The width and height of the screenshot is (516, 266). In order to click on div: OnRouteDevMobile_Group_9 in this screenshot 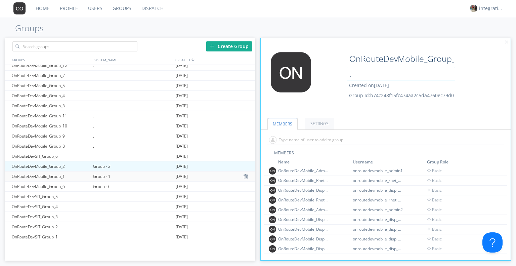, I will do `click(51, 136)`.